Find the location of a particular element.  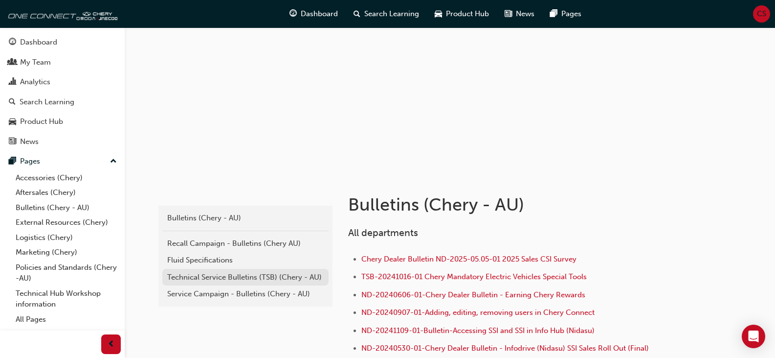

span: prev-icon is located at coordinates (111, 344).